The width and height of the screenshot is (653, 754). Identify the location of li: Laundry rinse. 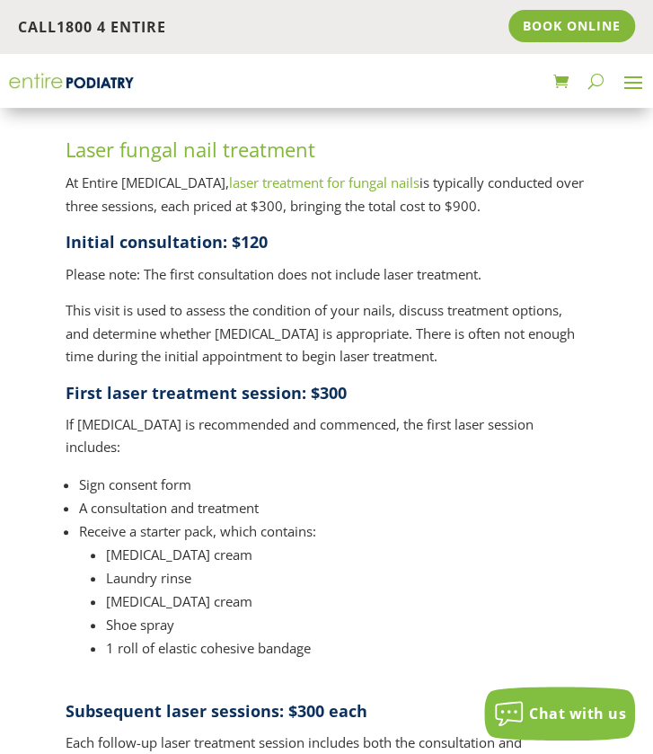
(347, 578).